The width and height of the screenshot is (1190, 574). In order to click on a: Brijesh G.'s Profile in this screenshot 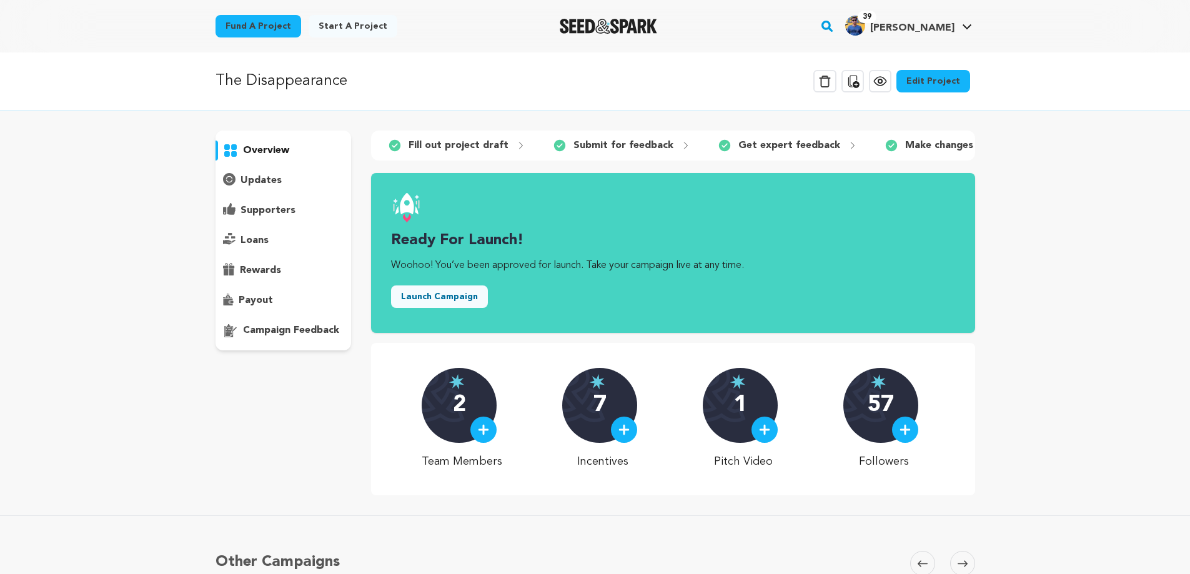, I will do `click(909, 24)`.